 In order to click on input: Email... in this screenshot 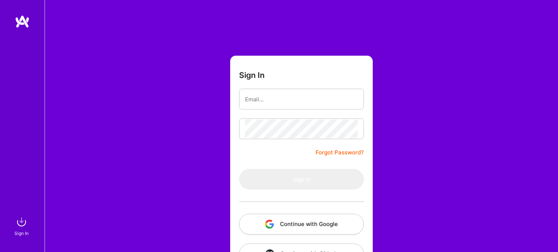, I will do `click(302, 99)`.